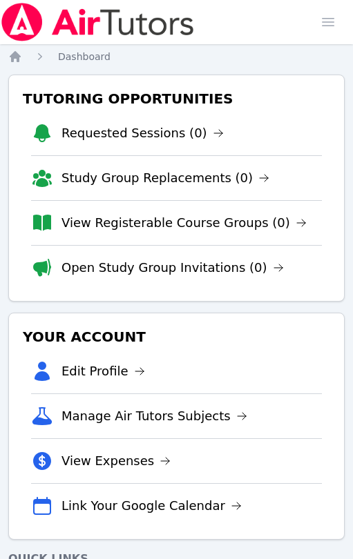  What do you see at coordinates (184, 223) in the screenshot?
I see `a: View Registerable Course Groups (0)` at bounding box center [184, 223].